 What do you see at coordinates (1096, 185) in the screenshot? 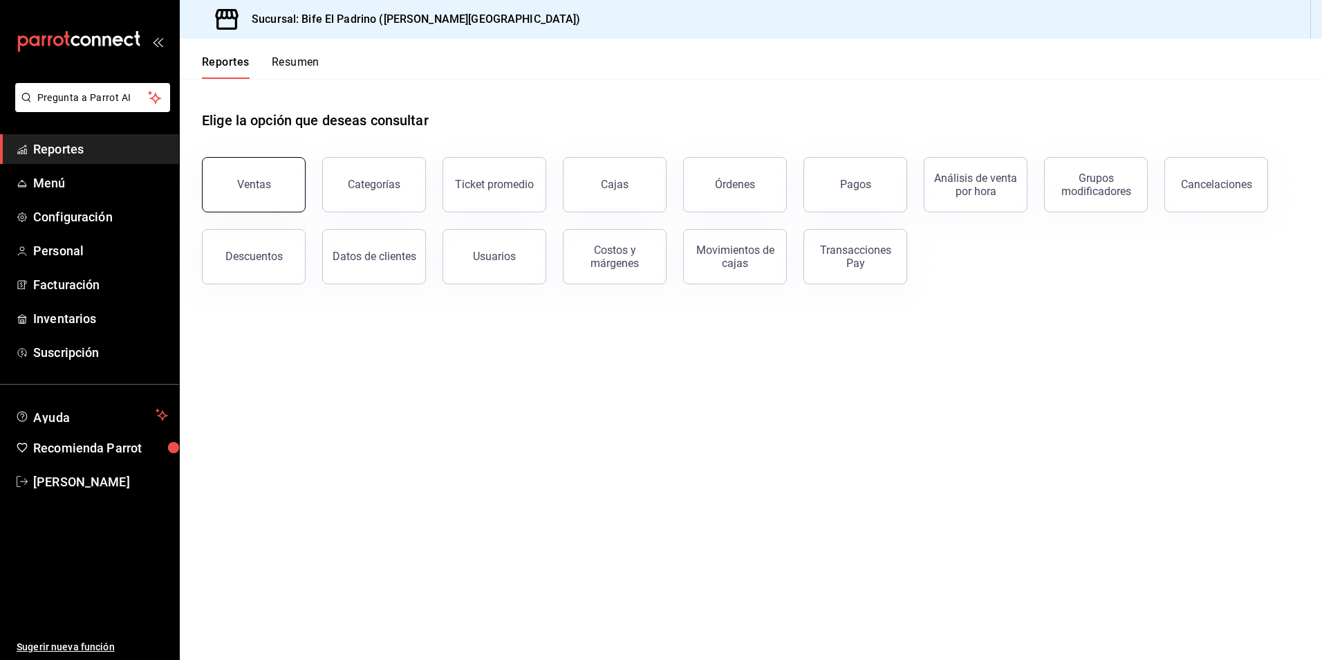
I see `div: Grupos modificadores` at bounding box center [1096, 185].